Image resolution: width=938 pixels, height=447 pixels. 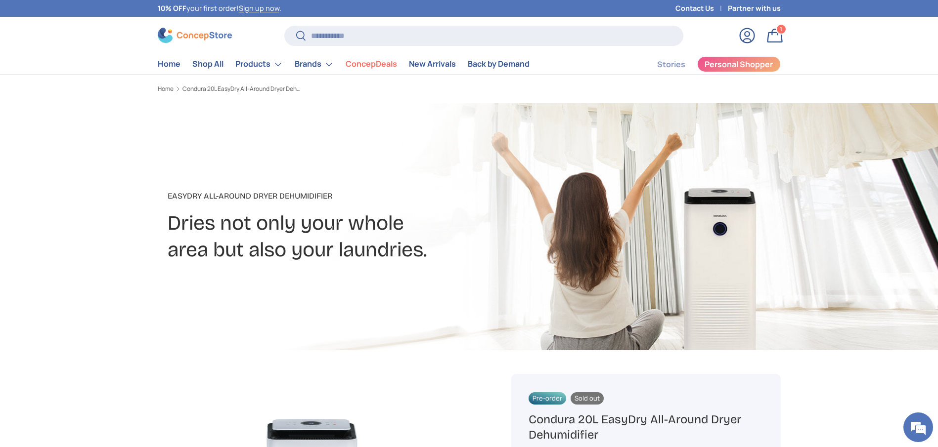 What do you see at coordinates (259, 64) in the screenshot?
I see `summary: Products` at bounding box center [259, 64].